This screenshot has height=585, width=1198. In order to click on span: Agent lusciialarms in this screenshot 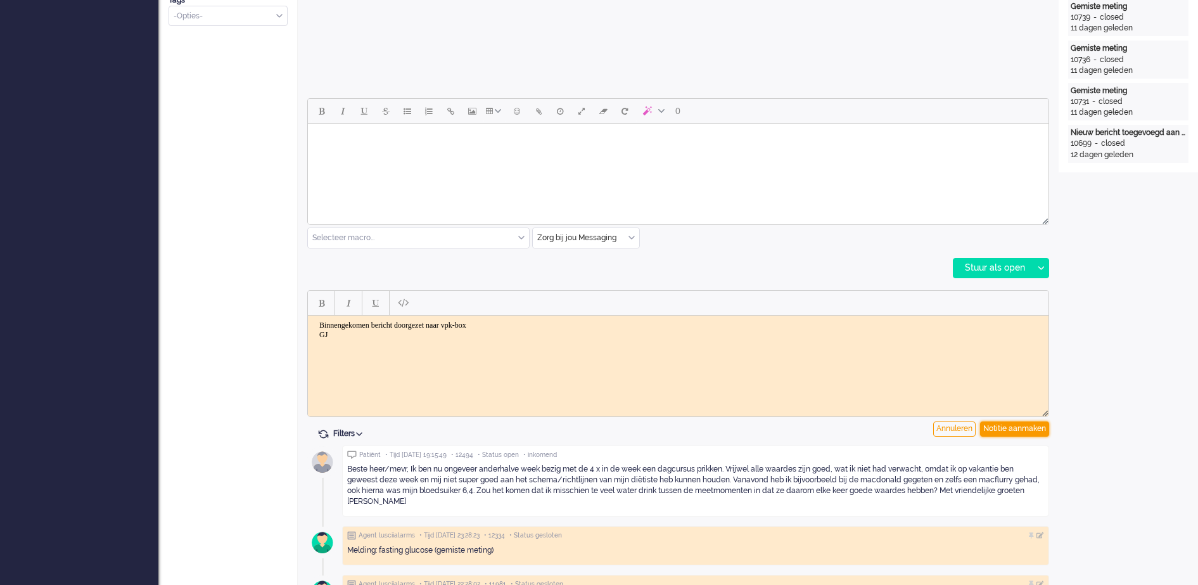, I will do `click(387, 536)`.